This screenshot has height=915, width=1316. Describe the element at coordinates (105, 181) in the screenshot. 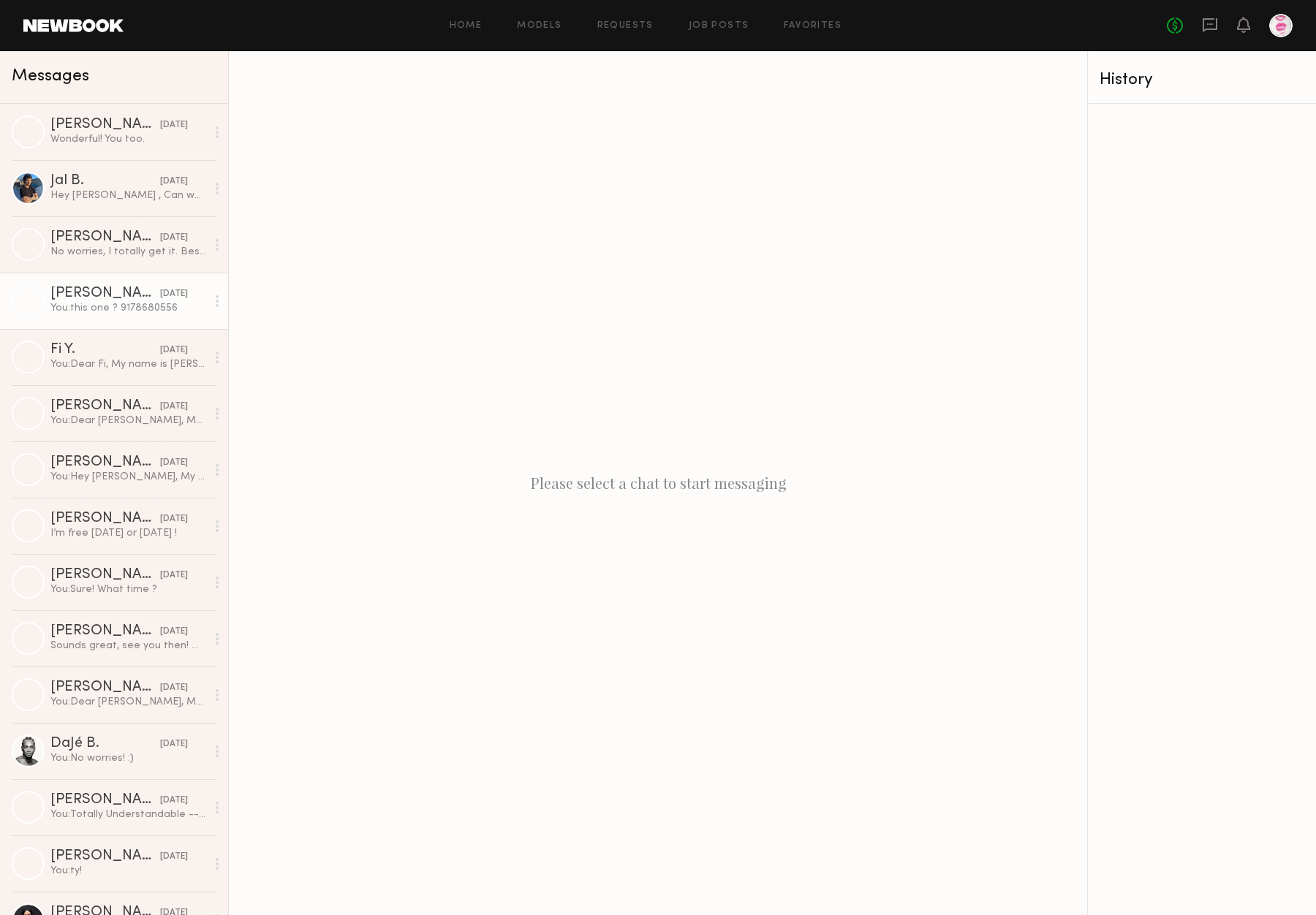

I see `div: Jal B.` at that location.